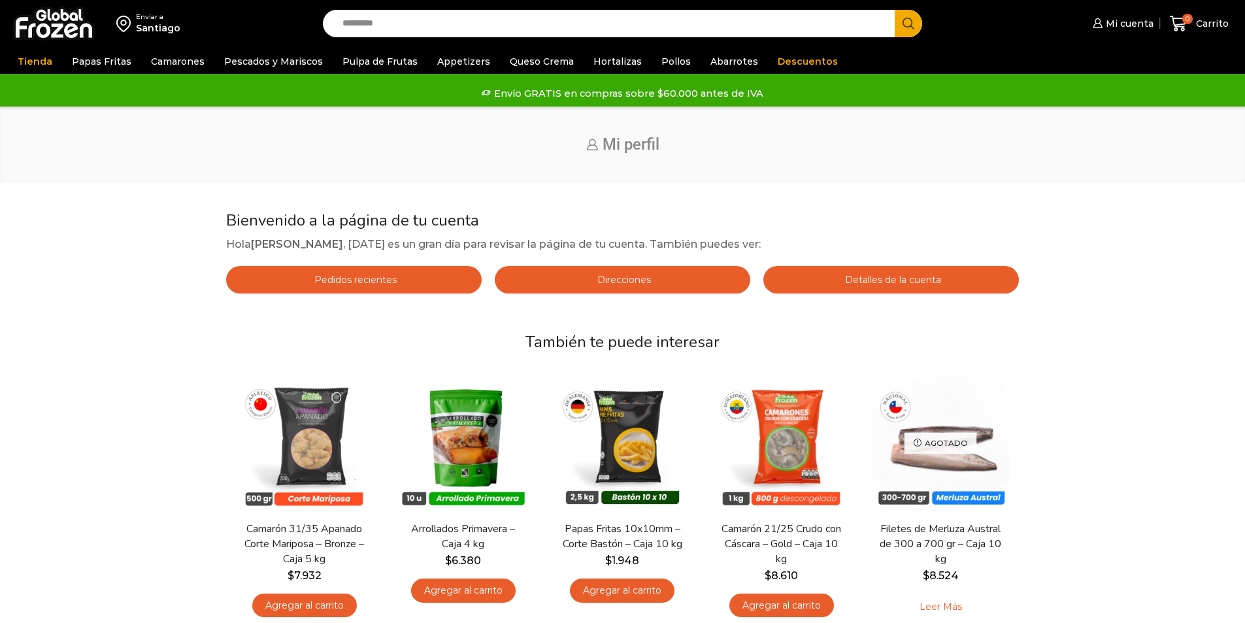 The width and height of the screenshot is (1245, 623). Describe the element at coordinates (1122, 24) in the screenshot. I see `a: Mi cuenta` at that location.